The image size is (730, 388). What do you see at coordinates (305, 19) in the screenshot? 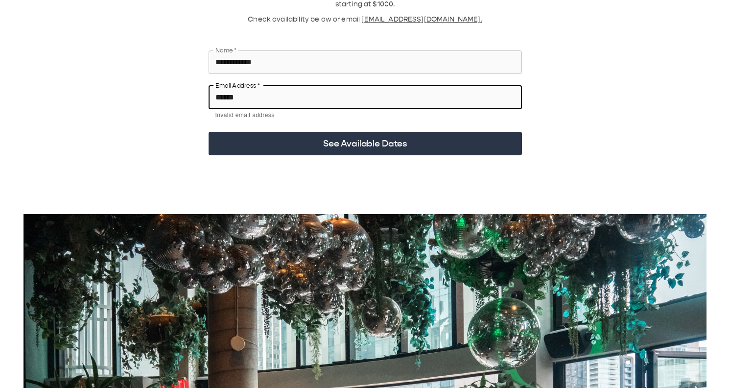
I see `span: Check availability below or email` at bounding box center [305, 19].